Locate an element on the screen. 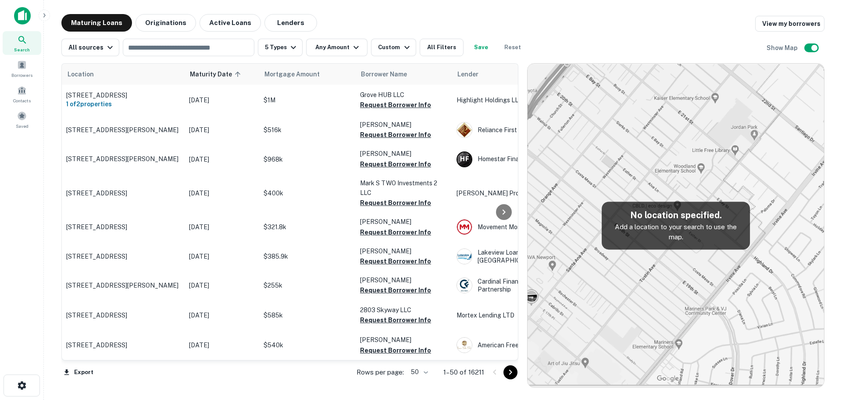 The image size is (842, 400). th: Maturity Date is located at coordinates (222, 74).